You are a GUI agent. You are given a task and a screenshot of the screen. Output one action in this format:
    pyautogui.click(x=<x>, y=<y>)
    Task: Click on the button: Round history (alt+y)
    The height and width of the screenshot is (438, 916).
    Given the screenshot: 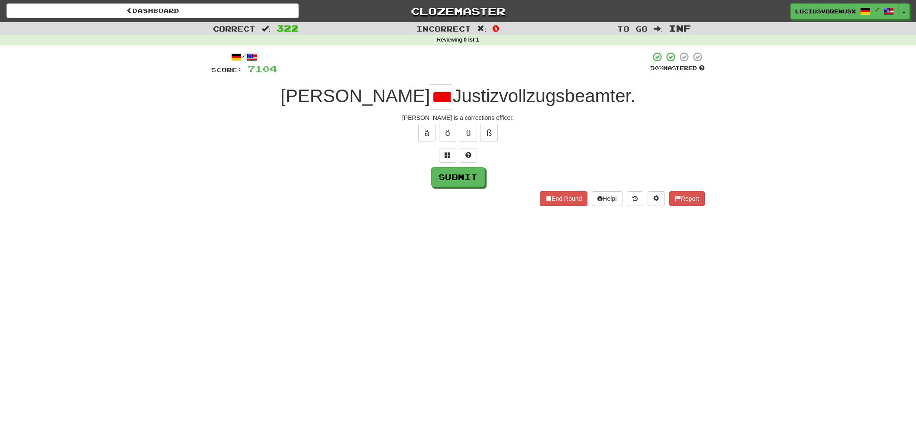 What is the action you would take?
    pyautogui.click(x=635, y=199)
    